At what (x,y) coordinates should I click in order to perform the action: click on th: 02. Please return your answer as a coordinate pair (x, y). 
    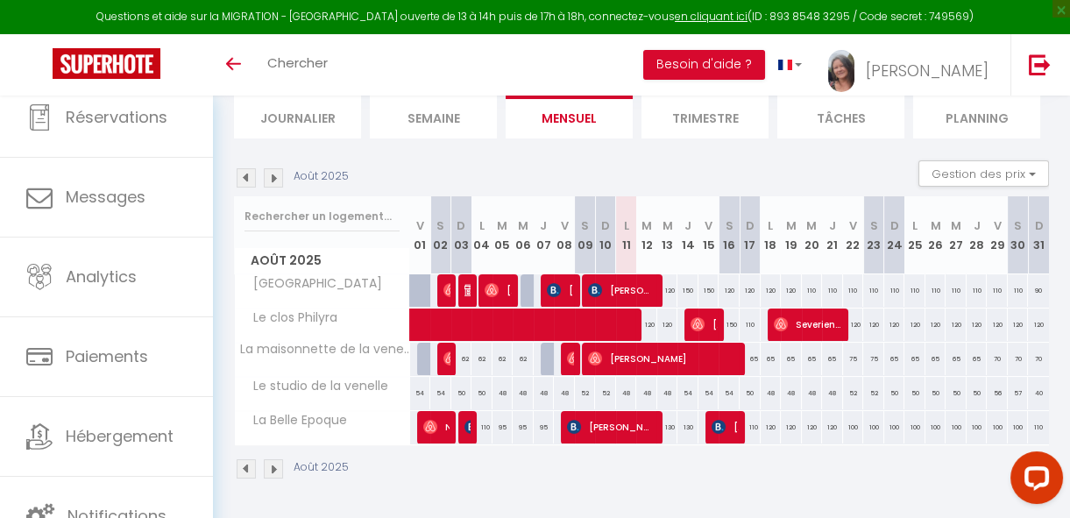
    Looking at the image, I should click on (441, 235).